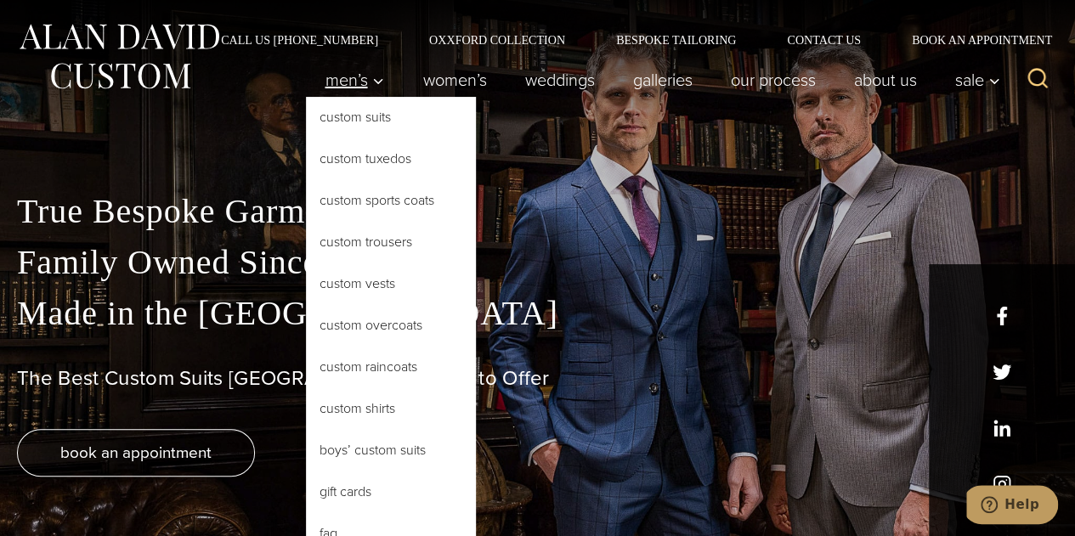 The height and width of the screenshot is (536, 1075). Describe the element at coordinates (972, 80) in the screenshot. I see `button: Sale sub menu toggle` at that location.